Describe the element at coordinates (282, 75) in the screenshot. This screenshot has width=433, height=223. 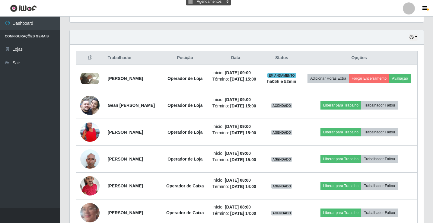
I see `span: EM ANDAMENTO` at that location.